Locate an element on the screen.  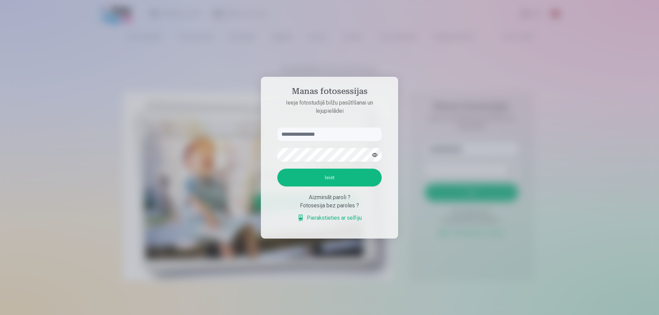
a: Pierakstieties ar selfiju is located at coordinates (329, 218).